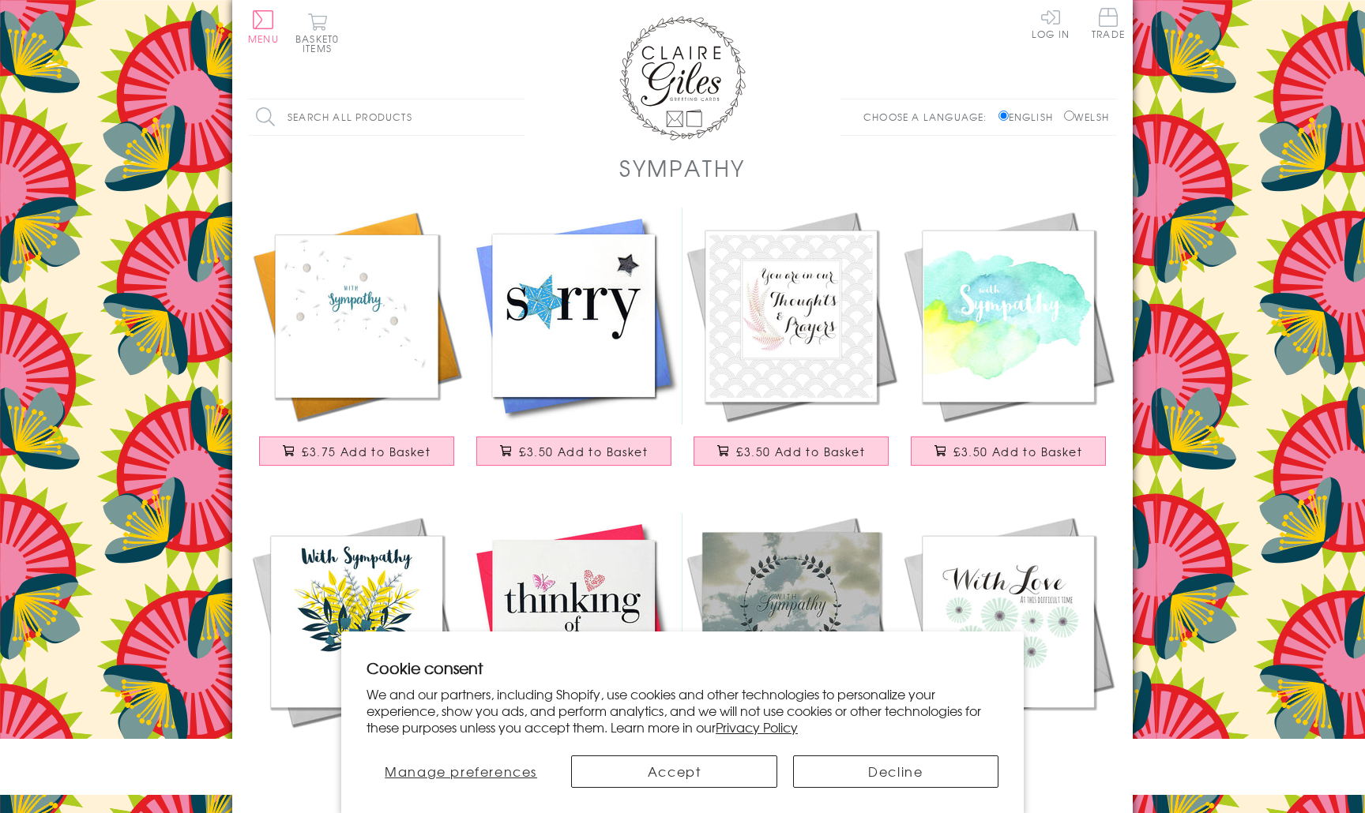 The height and width of the screenshot is (813, 1365). Describe the element at coordinates (460, 772) in the screenshot. I see `button: Manage preferences` at that location.